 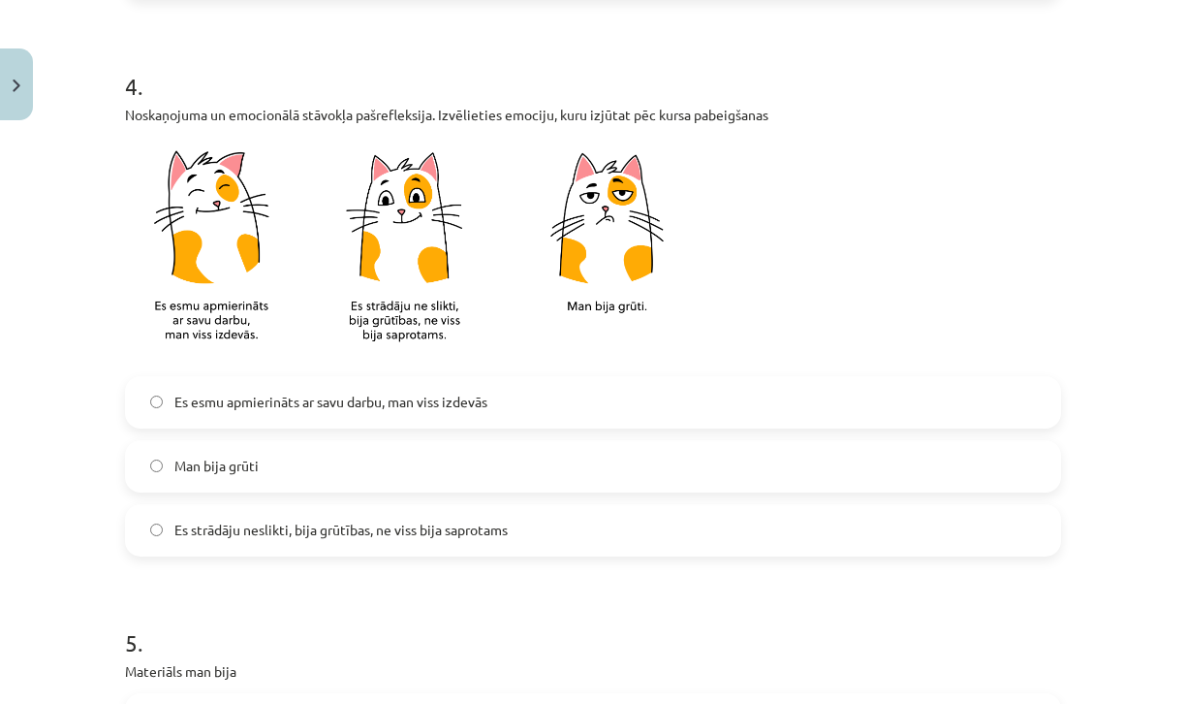 I want to click on img: icon-close-lesson-0947bae3869378f0d4975bcd49f059093ad1ed9edebbc8119c70593378902aed.svg, so click(x=16, y=85).